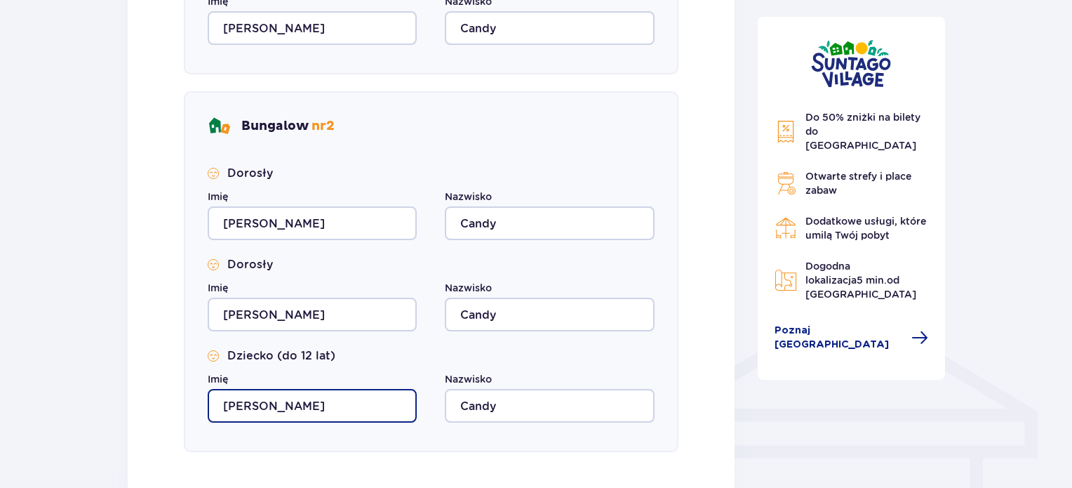 The image size is (1072, 488). Describe the element at coordinates (786, 228) in the screenshot. I see `img: Restaurant Icon` at that location.